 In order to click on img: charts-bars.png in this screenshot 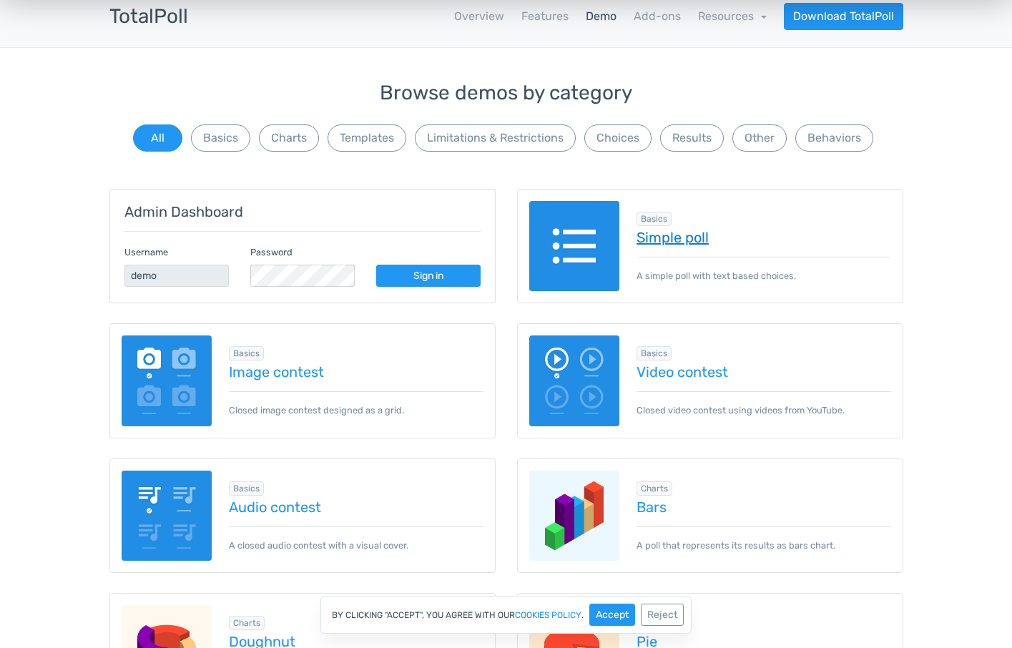, I will do `click(574, 516)`.